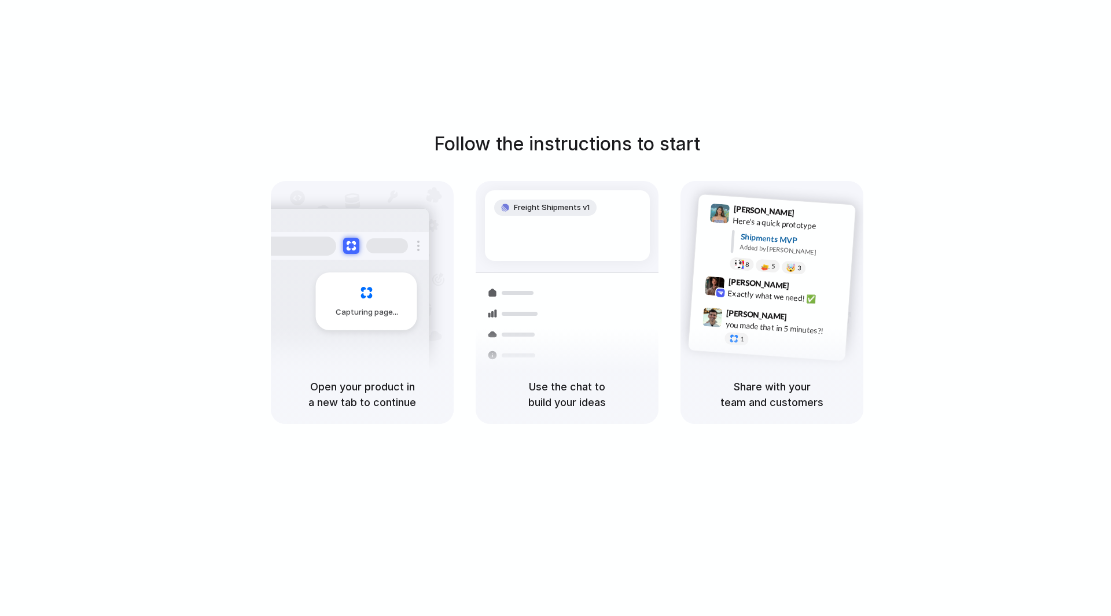  Describe the element at coordinates (742, 339) in the screenshot. I see `span: 1` at that location.